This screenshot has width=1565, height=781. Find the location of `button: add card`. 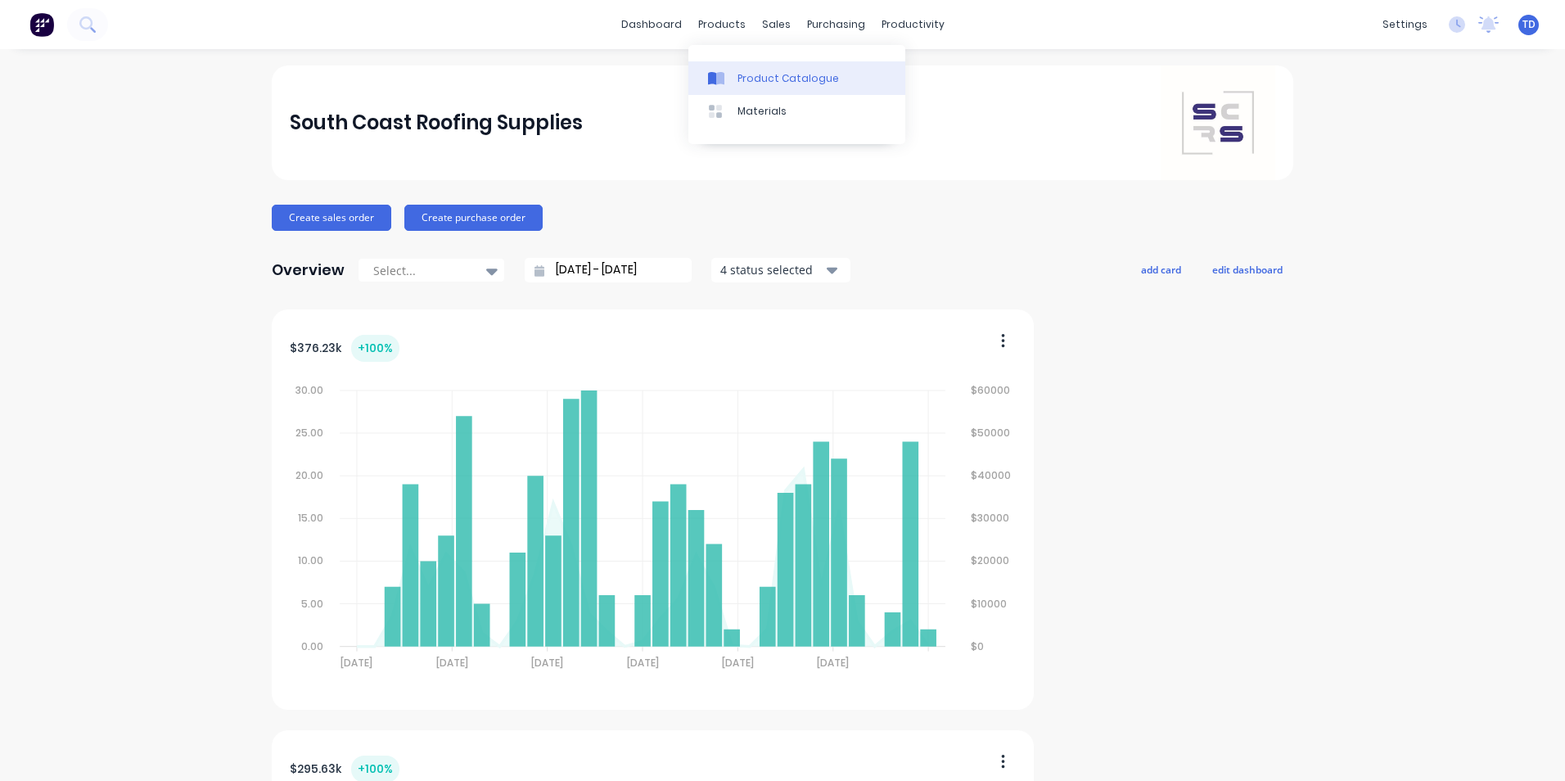

button: add card is located at coordinates (1161, 269).